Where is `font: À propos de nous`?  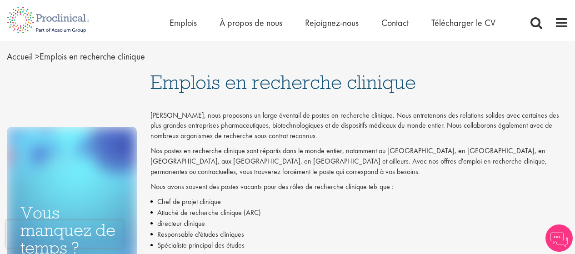 font: À propos de nous is located at coordinates (251, 23).